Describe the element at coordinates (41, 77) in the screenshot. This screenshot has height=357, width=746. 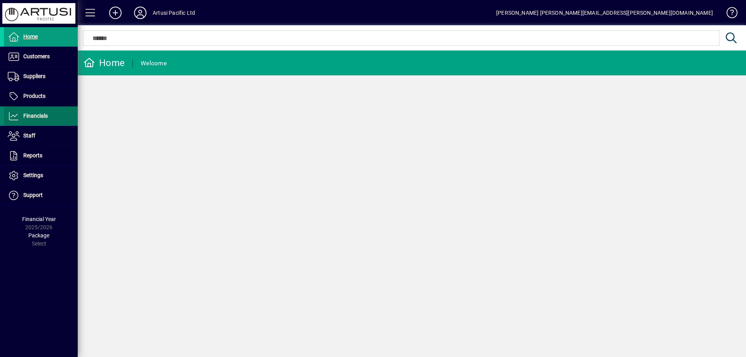
I see `a: Suppliers` at that location.